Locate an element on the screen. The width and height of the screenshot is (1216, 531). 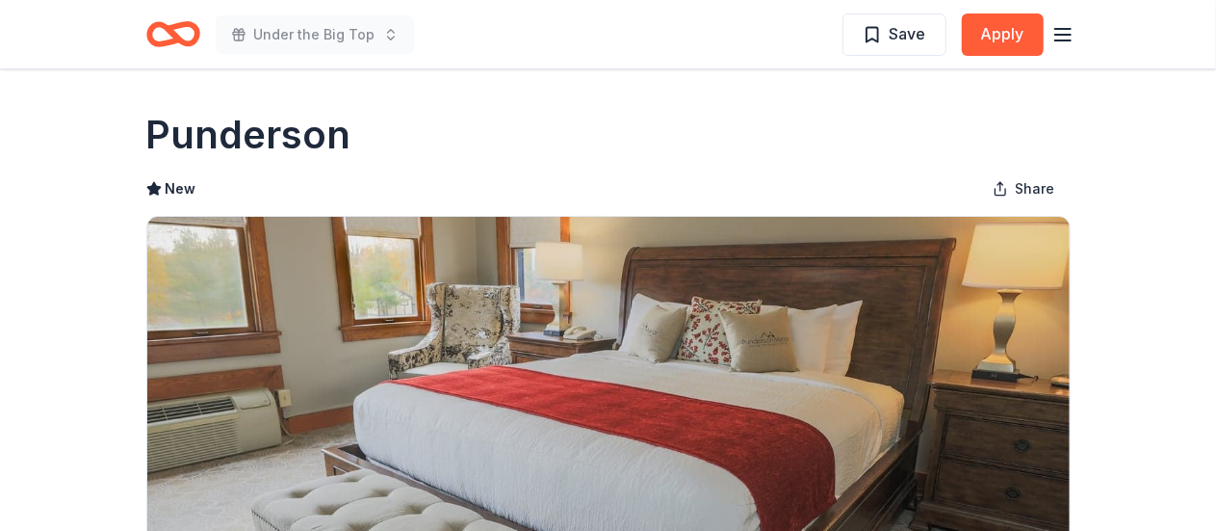
button: Save is located at coordinates (894, 35).